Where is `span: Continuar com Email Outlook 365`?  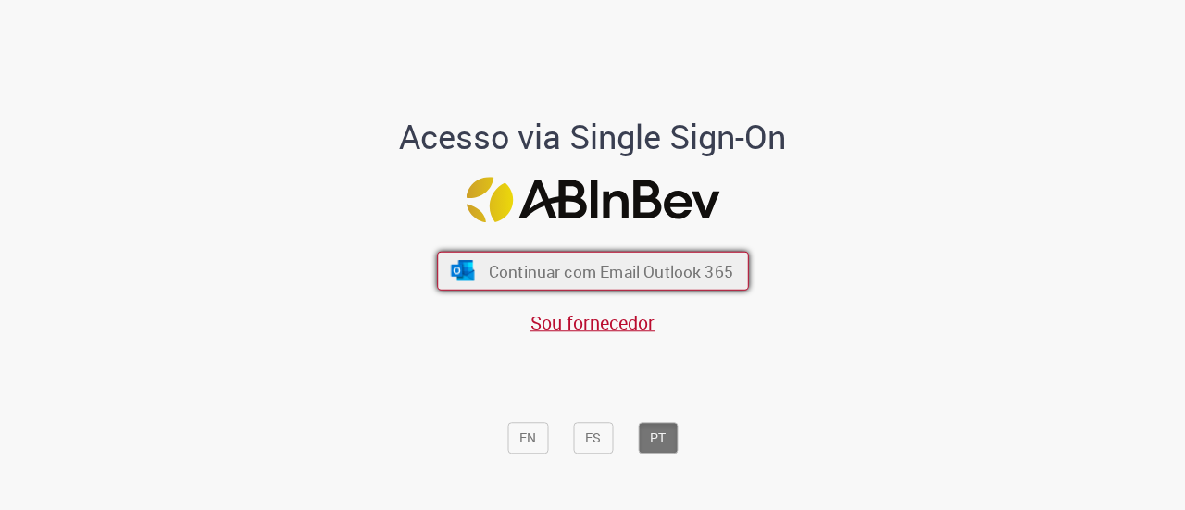
span: Continuar com Email Outlook 365 is located at coordinates (610, 270).